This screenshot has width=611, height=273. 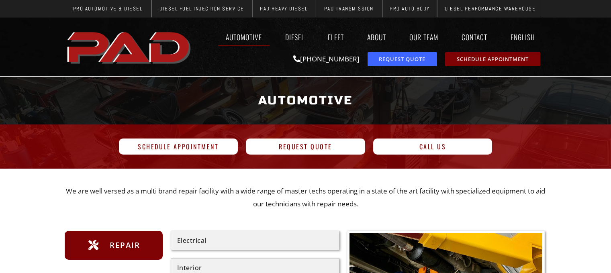 What do you see at coordinates (284, 8) in the screenshot?
I see `span: PAD Heavy Diesel` at bounding box center [284, 8].